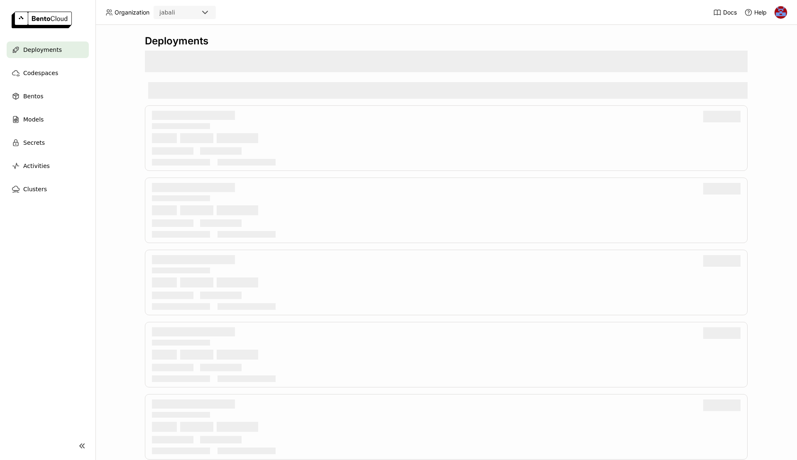 Image resolution: width=797 pixels, height=460 pixels. What do you see at coordinates (34, 143) in the screenshot?
I see `span: Secrets` at bounding box center [34, 143].